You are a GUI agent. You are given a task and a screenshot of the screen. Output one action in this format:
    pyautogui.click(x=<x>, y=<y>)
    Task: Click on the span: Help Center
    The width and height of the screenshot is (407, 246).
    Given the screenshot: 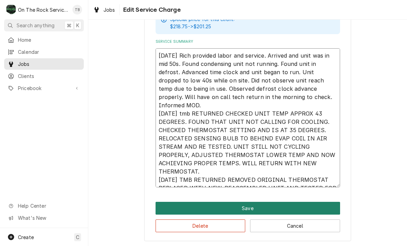 What is the action you would take?
    pyautogui.click(x=49, y=205)
    